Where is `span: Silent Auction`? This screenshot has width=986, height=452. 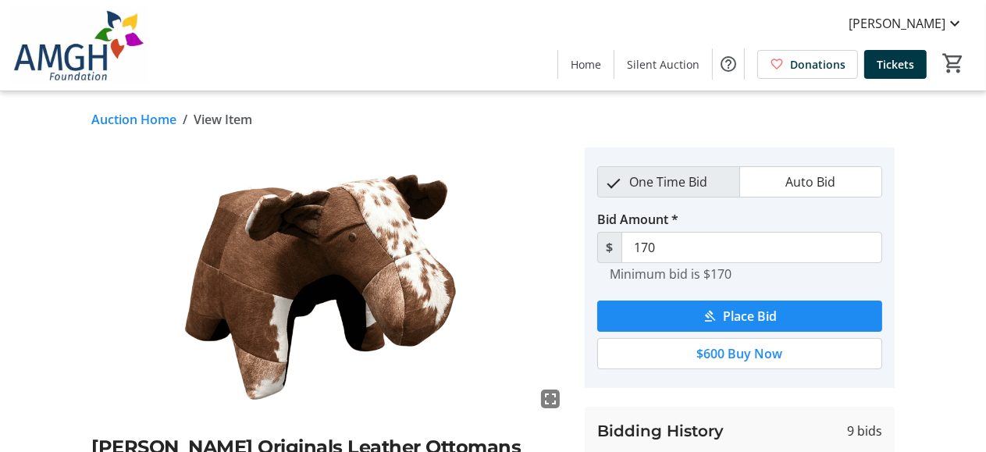
span: Silent Auction is located at coordinates (663, 64).